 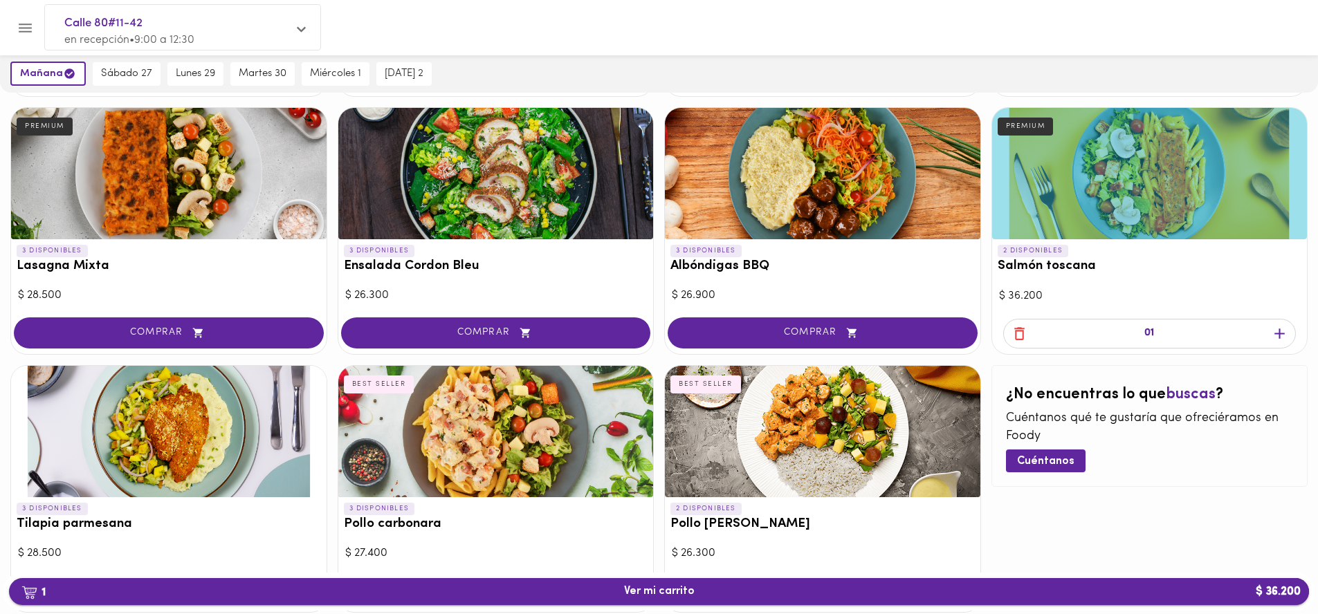 What do you see at coordinates (1150, 296) in the screenshot?
I see `div: $ 36.200` at bounding box center [1150, 296].